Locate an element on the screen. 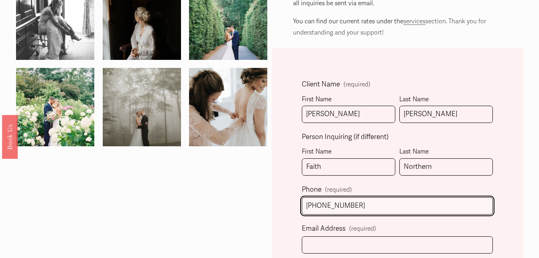  a: Book Us is located at coordinates (10, 137).